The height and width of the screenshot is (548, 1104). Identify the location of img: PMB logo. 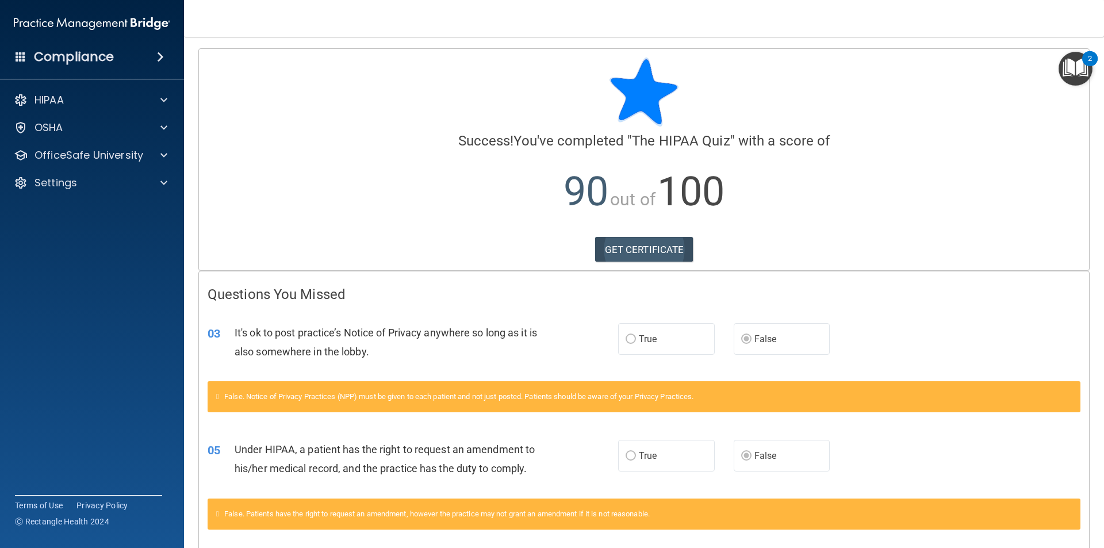
(92, 24).